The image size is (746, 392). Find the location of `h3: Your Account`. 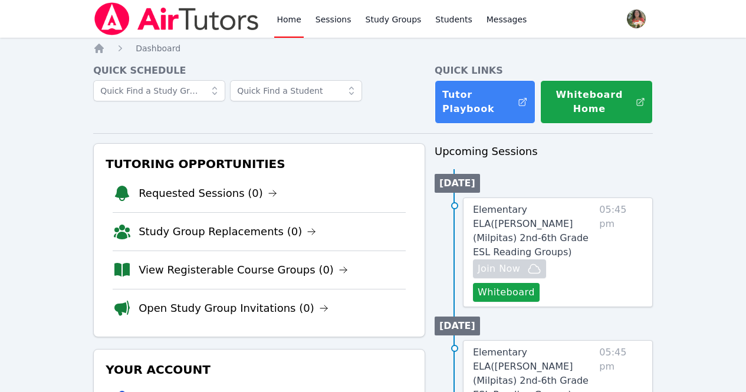

h3: Your Account is located at coordinates (259, 370).